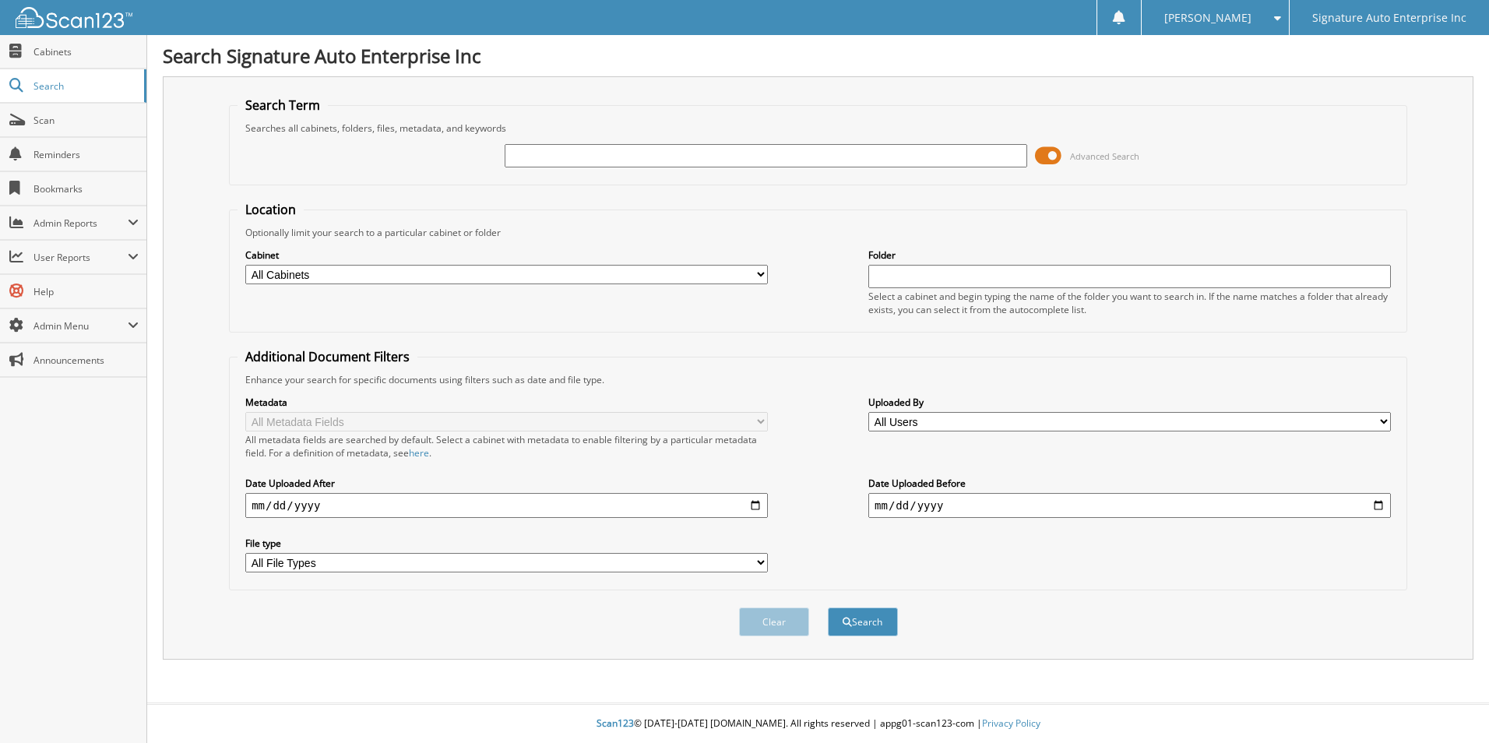 This screenshot has height=743, width=1489. Describe the element at coordinates (80, 326) in the screenshot. I see `span: Admin Menu` at that location.